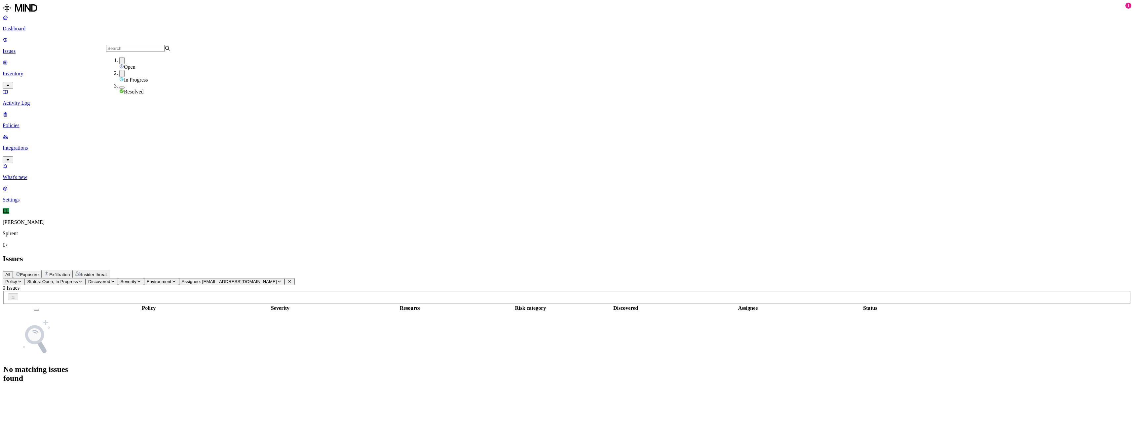 This screenshot has height=434, width=1134. I want to click on div: Discovered, so click(626, 308).